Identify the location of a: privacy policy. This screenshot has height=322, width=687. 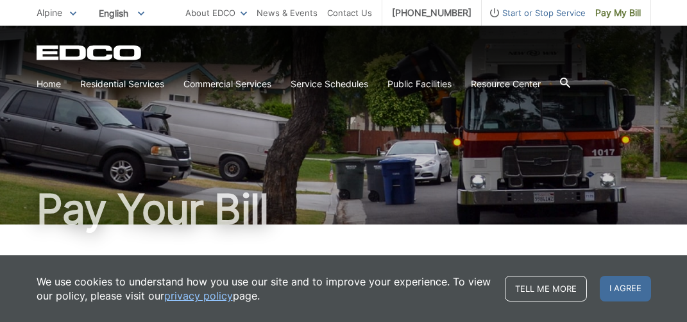
(198, 296).